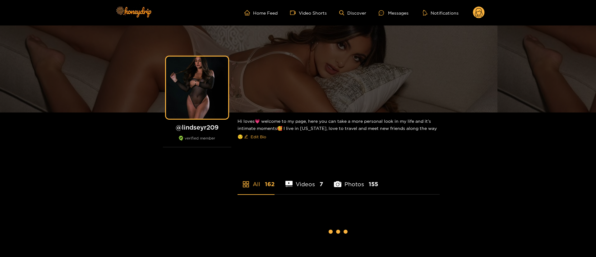 This screenshot has height=257, width=596. I want to click on span: appstore, so click(246, 184).